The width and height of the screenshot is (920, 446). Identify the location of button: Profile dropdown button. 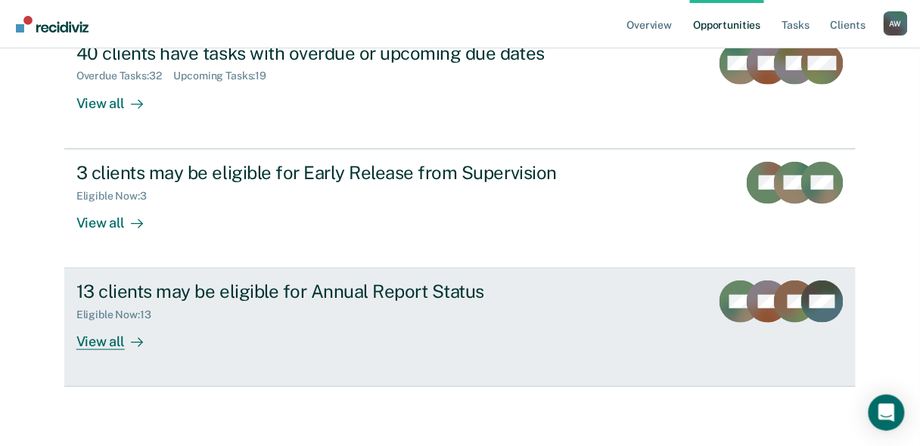
(895, 23).